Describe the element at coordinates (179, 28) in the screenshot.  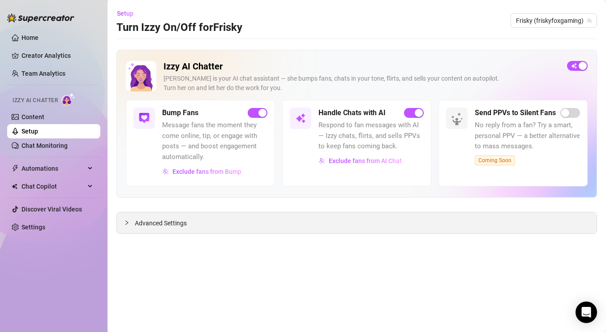
I see `h3: Turn Izzy On/Off for Frisky` at that location.